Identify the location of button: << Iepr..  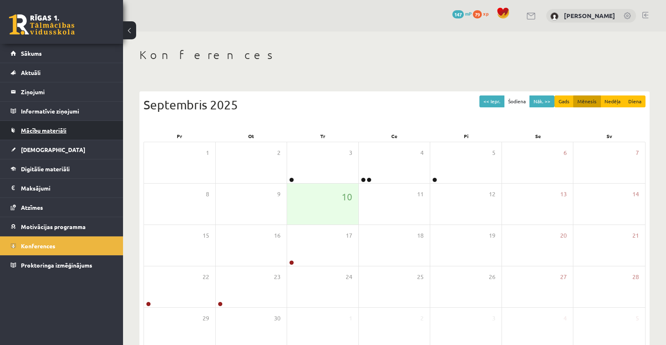
(492, 101).